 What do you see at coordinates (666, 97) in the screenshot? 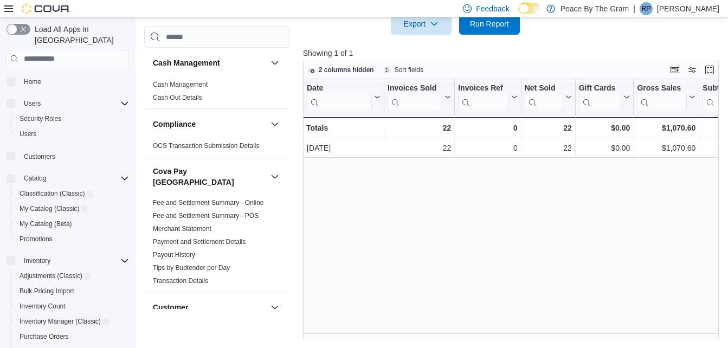
I see `button: Gross Sales` at bounding box center [666, 97].